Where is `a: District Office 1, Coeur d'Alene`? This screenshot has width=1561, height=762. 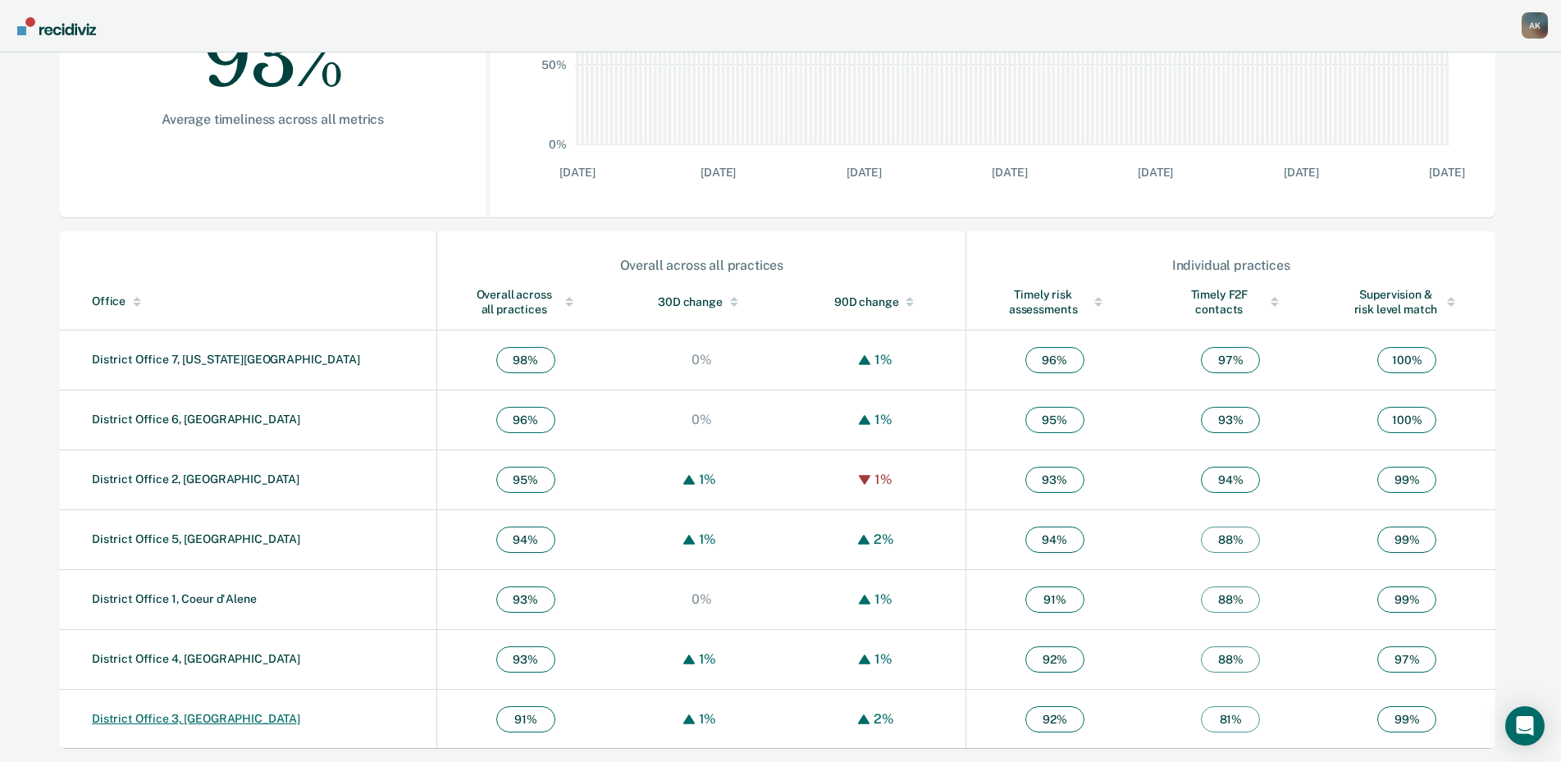 a: District Office 1, Coeur d'Alene is located at coordinates (174, 599).